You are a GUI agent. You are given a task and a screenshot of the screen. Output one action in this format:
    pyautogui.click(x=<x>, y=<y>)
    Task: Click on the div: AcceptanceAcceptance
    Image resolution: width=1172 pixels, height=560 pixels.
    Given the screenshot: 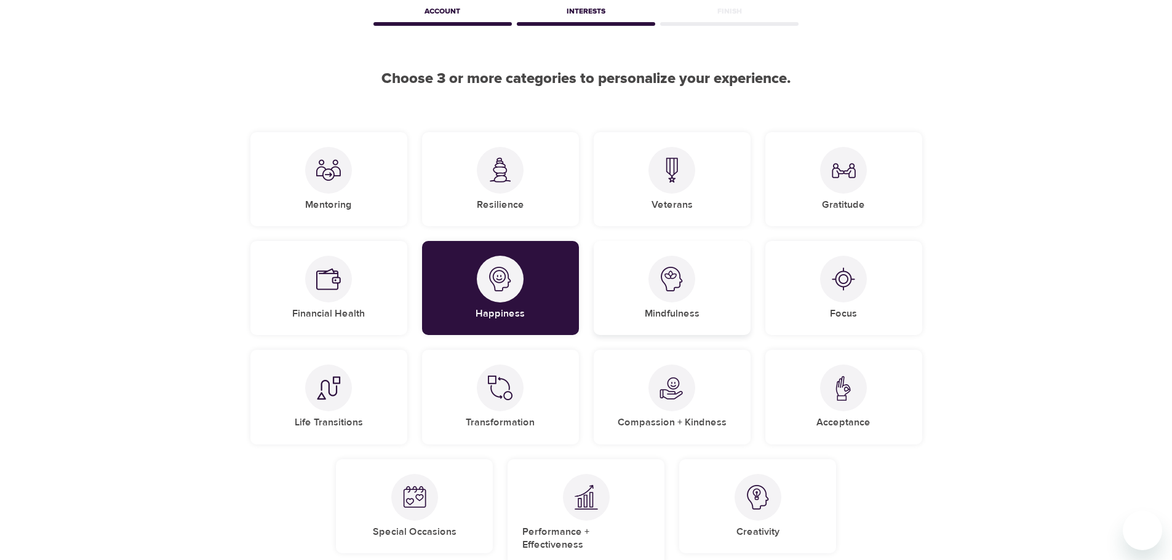 What is the action you would take?
    pyautogui.click(x=843, y=397)
    